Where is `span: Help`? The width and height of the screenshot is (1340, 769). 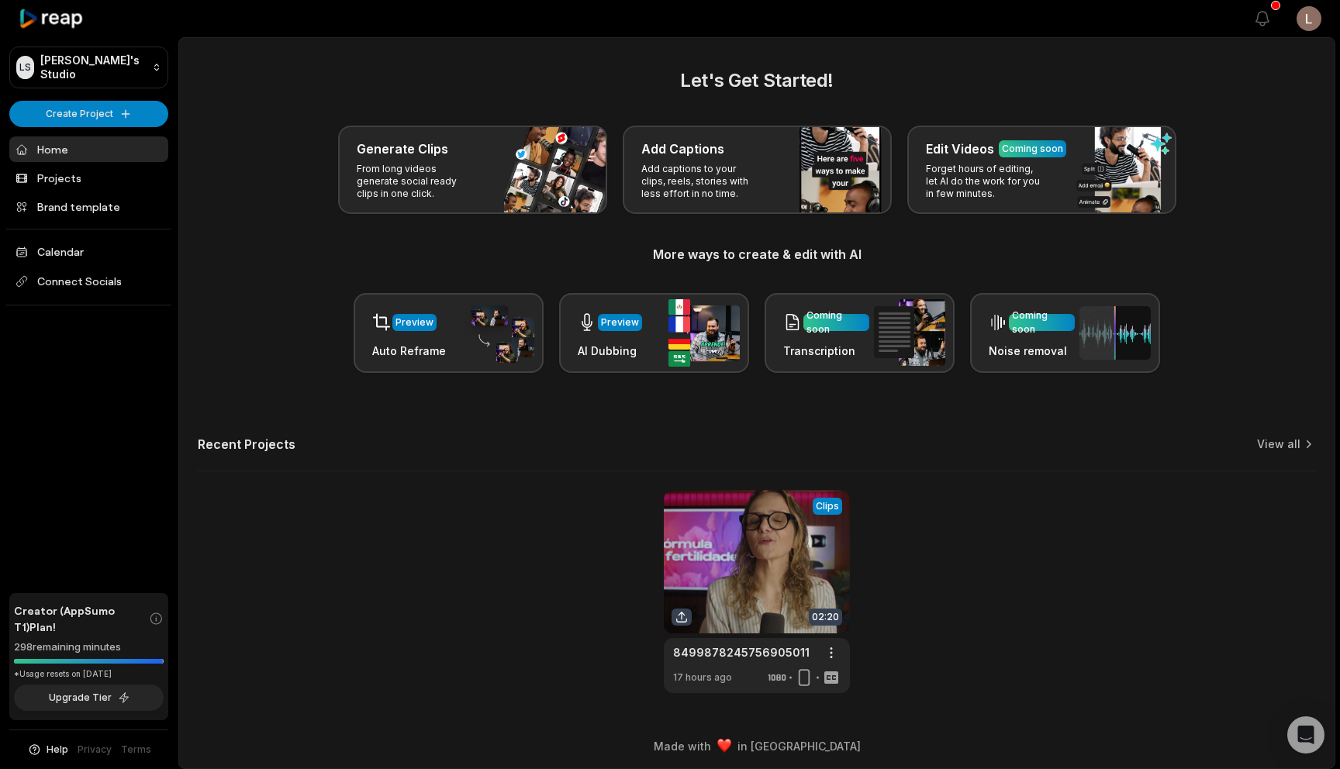 span: Help is located at coordinates (57, 750).